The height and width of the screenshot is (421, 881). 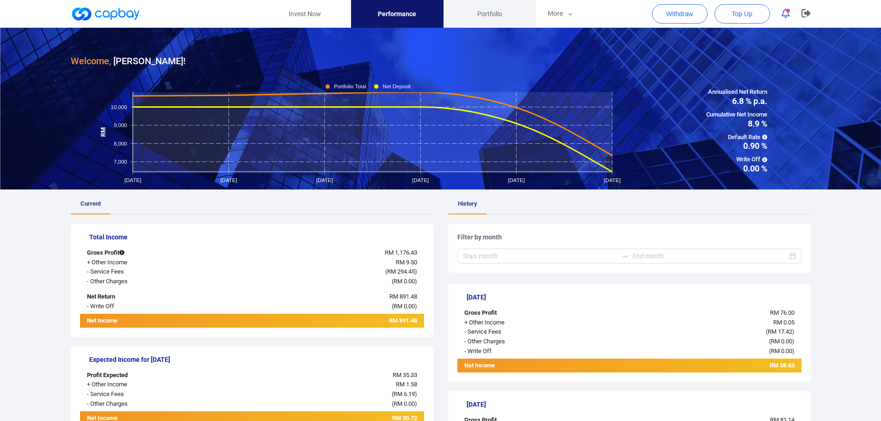 What do you see at coordinates (396, 86) in the screenshot?
I see `tspan: Net Deposit` at bounding box center [396, 86].